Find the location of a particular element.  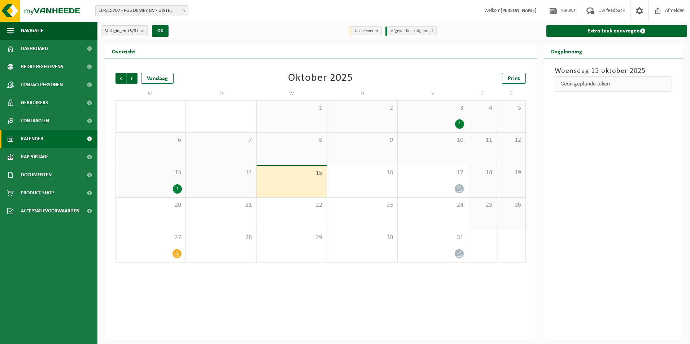

span: 6 is located at coordinates (150, 140).